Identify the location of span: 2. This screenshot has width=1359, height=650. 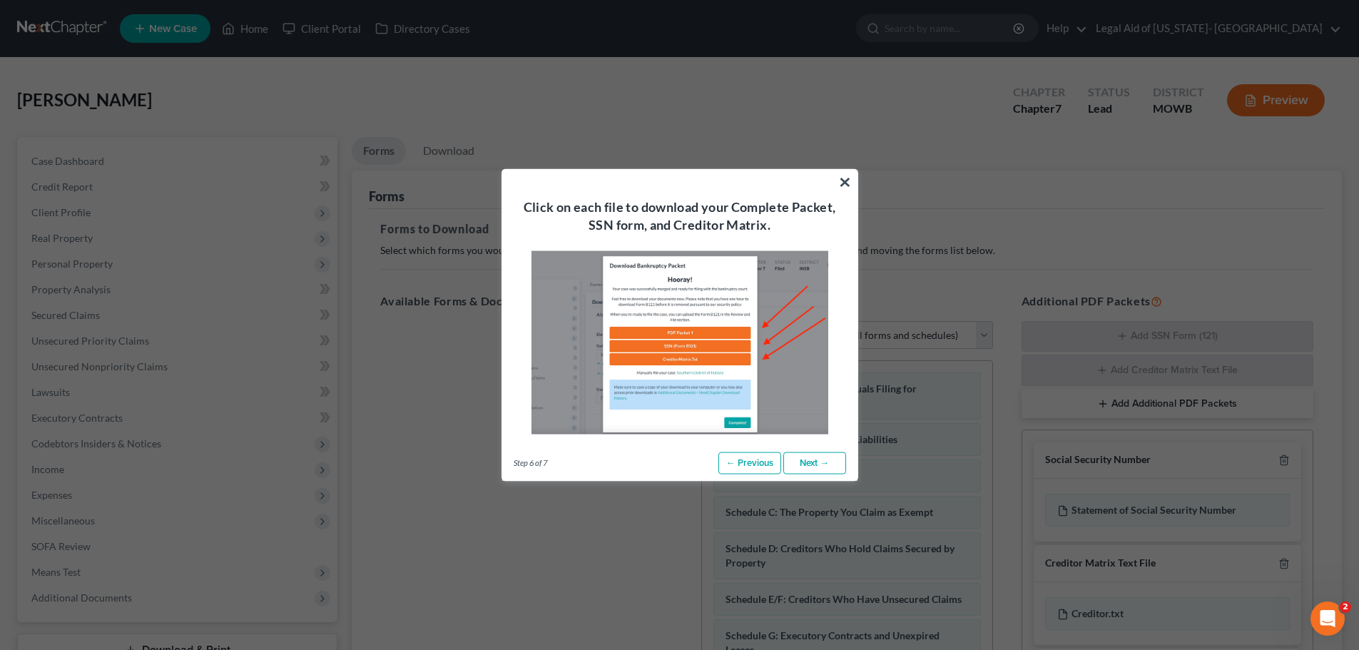
(1346, 607).